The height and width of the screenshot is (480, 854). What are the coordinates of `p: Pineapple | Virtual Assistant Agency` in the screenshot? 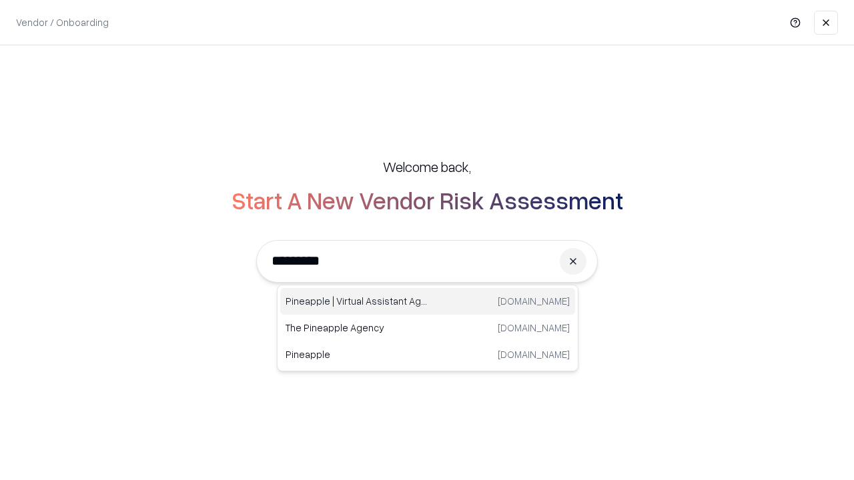 It's located at (356, 301).